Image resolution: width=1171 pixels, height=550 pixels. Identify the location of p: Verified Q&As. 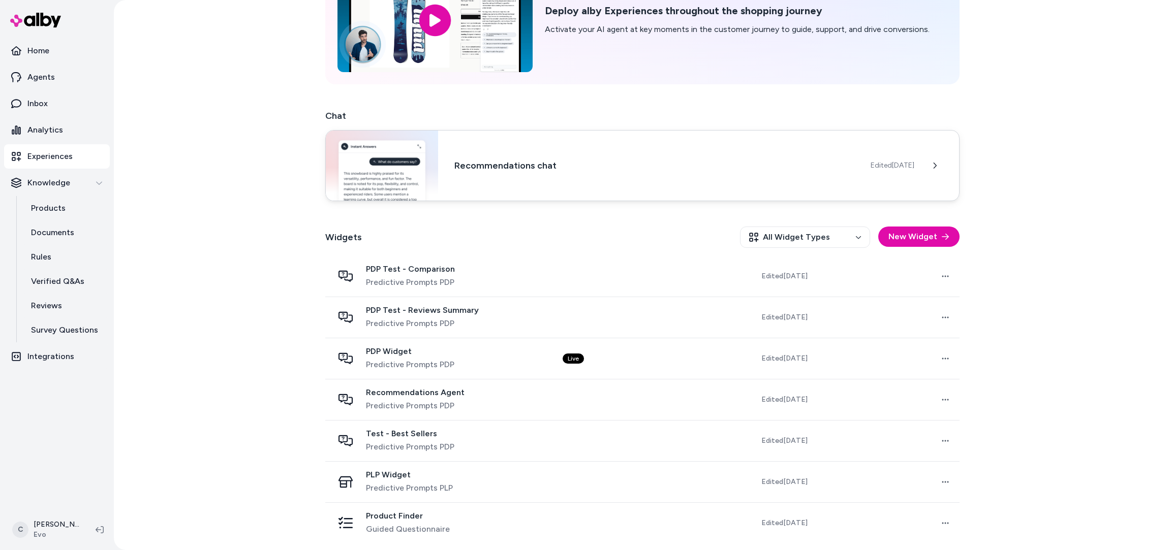
(57, 282).